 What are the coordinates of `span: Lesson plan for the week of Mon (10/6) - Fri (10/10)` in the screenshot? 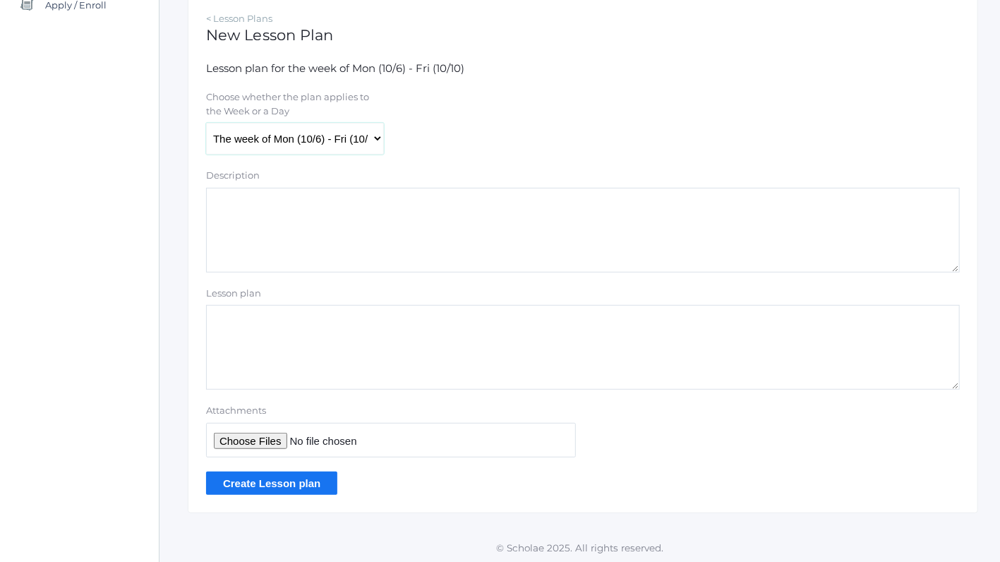 It's located at (335, 68).